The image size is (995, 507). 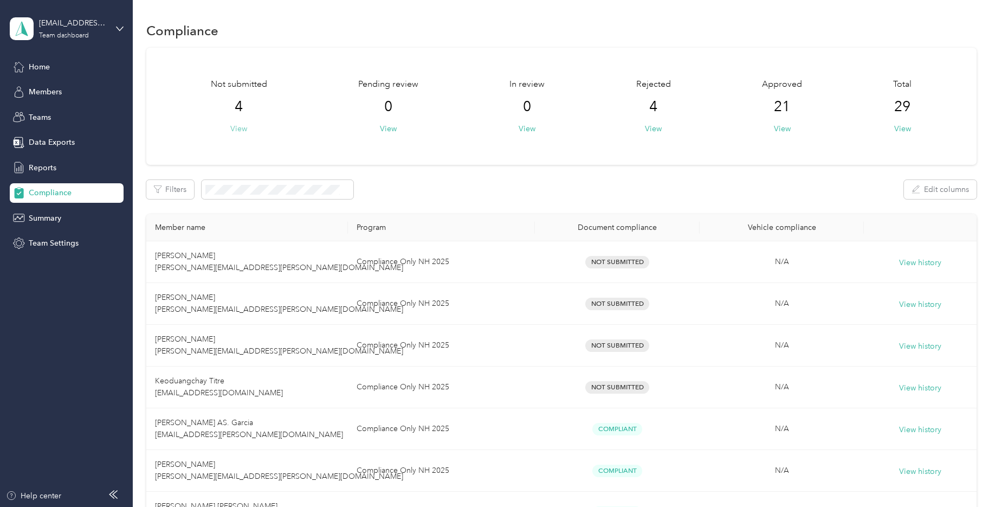 What do you see at coordinates (388, 85) in the screenshot?
I see `span: Pending review` at bounding box center [388, 85].